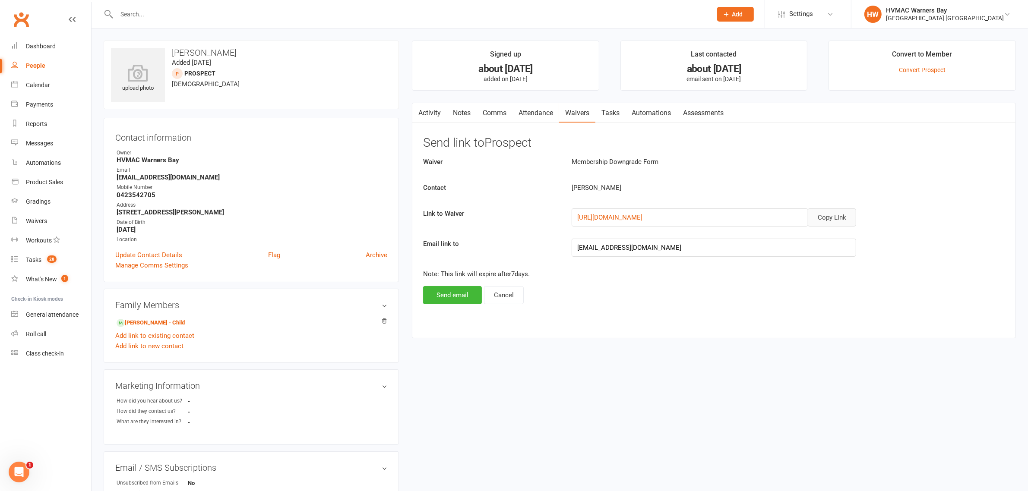  I want to click on a: Flag, so click(274, 255).